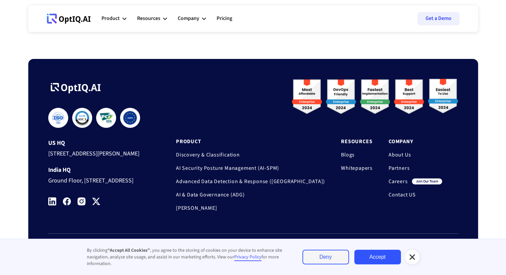 The image size is (506, 275). Describe the element at coordinates (129, 250) in the screenshot. I see `strong: “Accept All Cookies”` at that location.